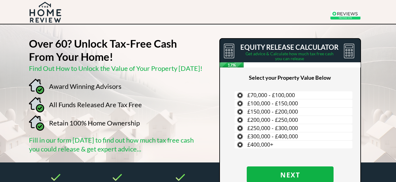 The height and width of the screenshot is (182, 396). What do you see at coordinates (103, 50) in the screenshot?
I see `strong: Over 60? Unlock Tax-Free Cash From Your Home!` at bounding box center [103, 50].